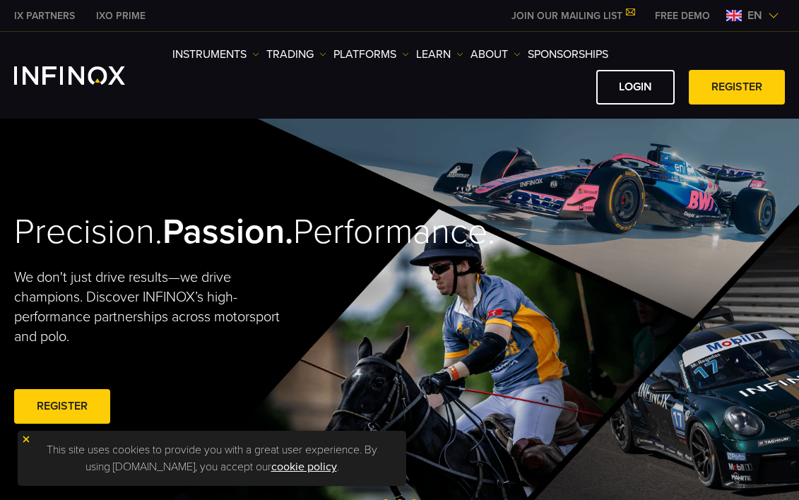 The width and height of the screenshot is (799, 500). I want to click on a: Learn, so click(440, 54).